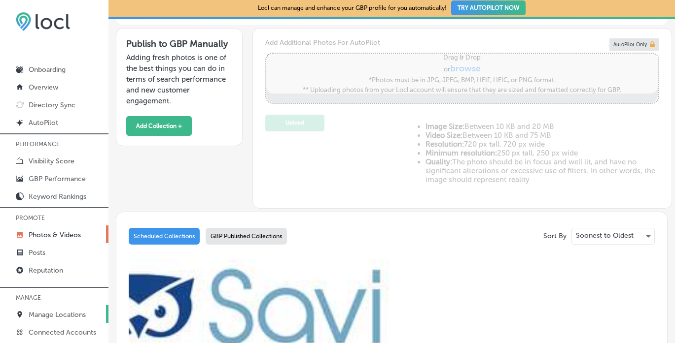 The height and width of the screenshot is (343, 675). Describe the element at coordinates (137, 61) in the screenshot. I see `div: Keywords by Traffic` at that location.